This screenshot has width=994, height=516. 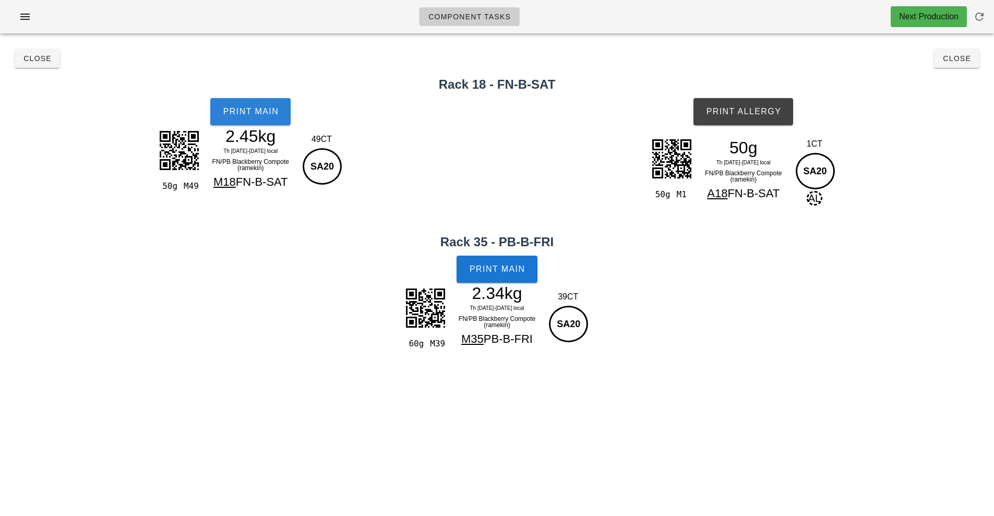 What do you see at coordinates (224, 182) in the screenshot?
I see `span: M18` at bounding box center [224, 182].